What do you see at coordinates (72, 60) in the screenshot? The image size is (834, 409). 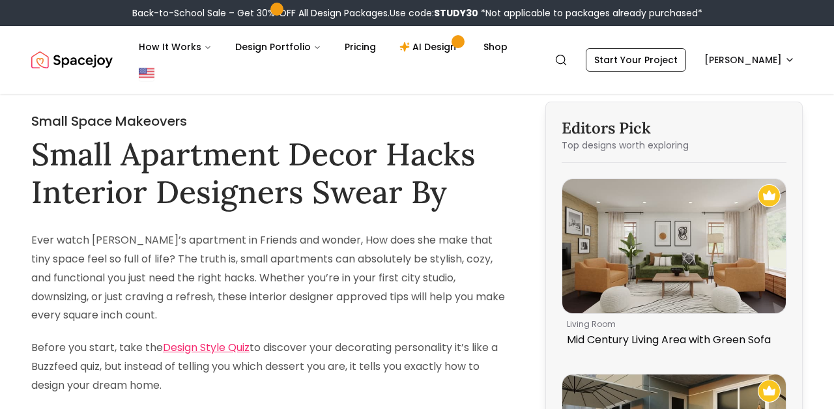 I see `a: Spacejoy` at bounding box center [72, 60].